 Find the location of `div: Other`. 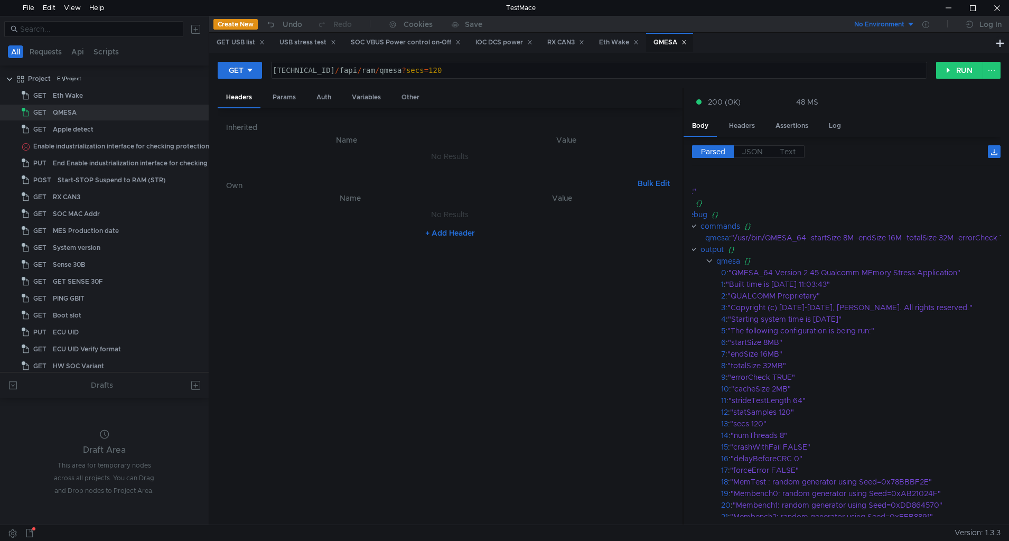

div: Other is located at coordinates (411, 97).